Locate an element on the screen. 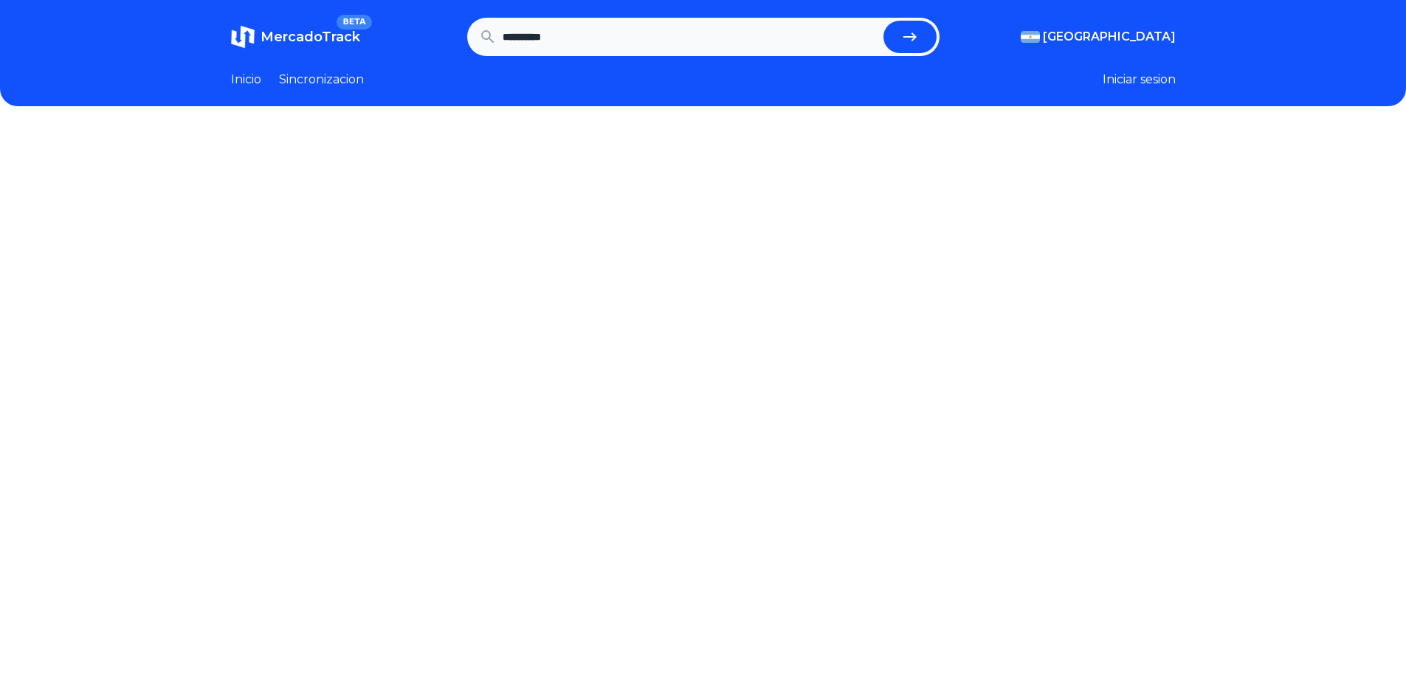 The width and height of the screenshot is (1406, 686). a: Inicio is located at coordinates (246, 80).